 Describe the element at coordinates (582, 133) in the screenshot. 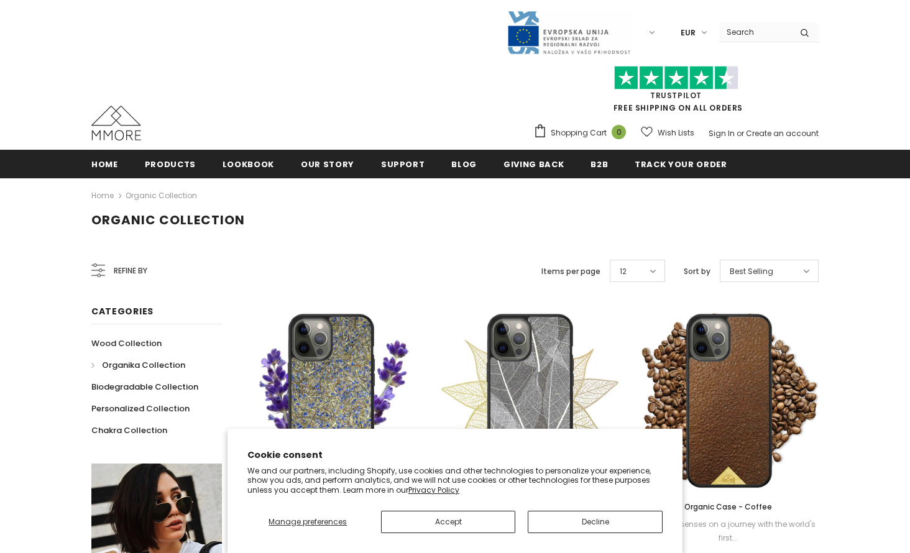

I see `a: Shopping Cart 0` at that location.